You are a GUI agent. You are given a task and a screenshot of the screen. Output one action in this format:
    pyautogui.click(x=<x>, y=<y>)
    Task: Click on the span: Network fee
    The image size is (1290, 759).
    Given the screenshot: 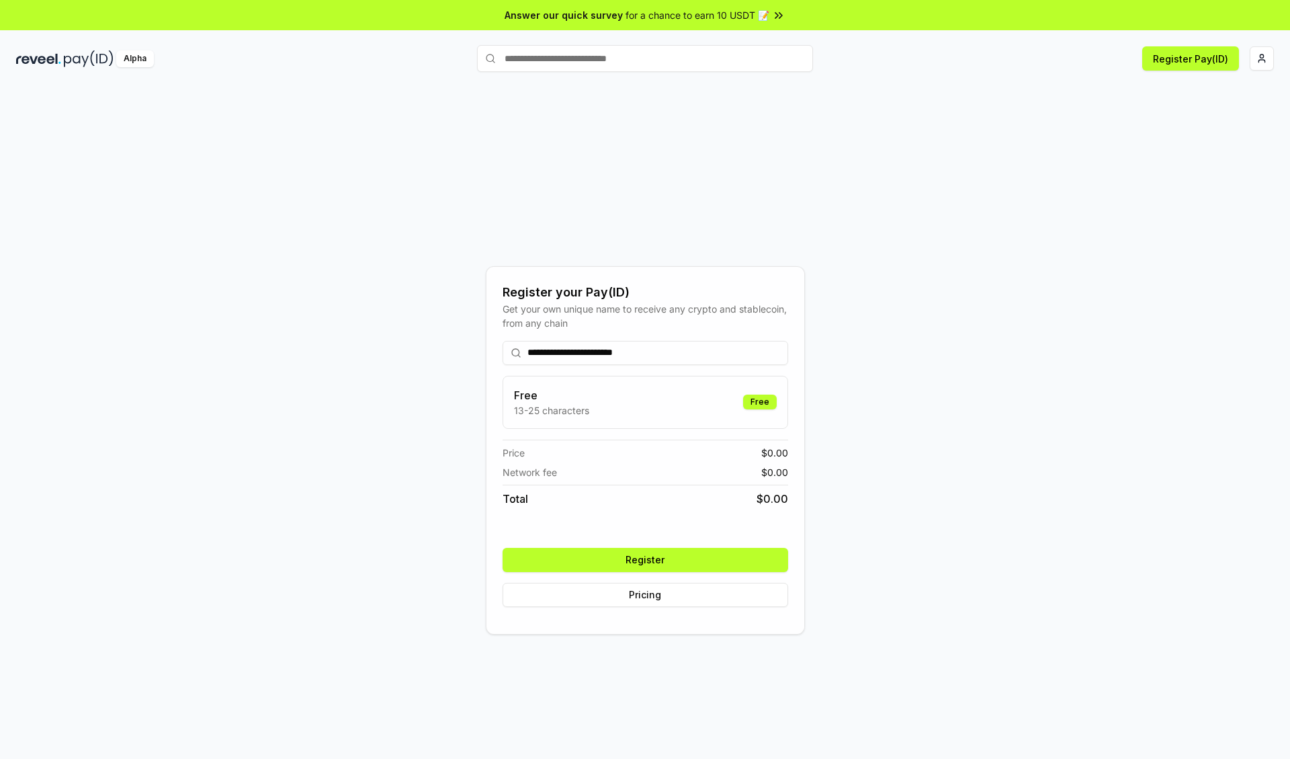 What is the action you would take?
    pyautogui.click(x=530, y=472)
    